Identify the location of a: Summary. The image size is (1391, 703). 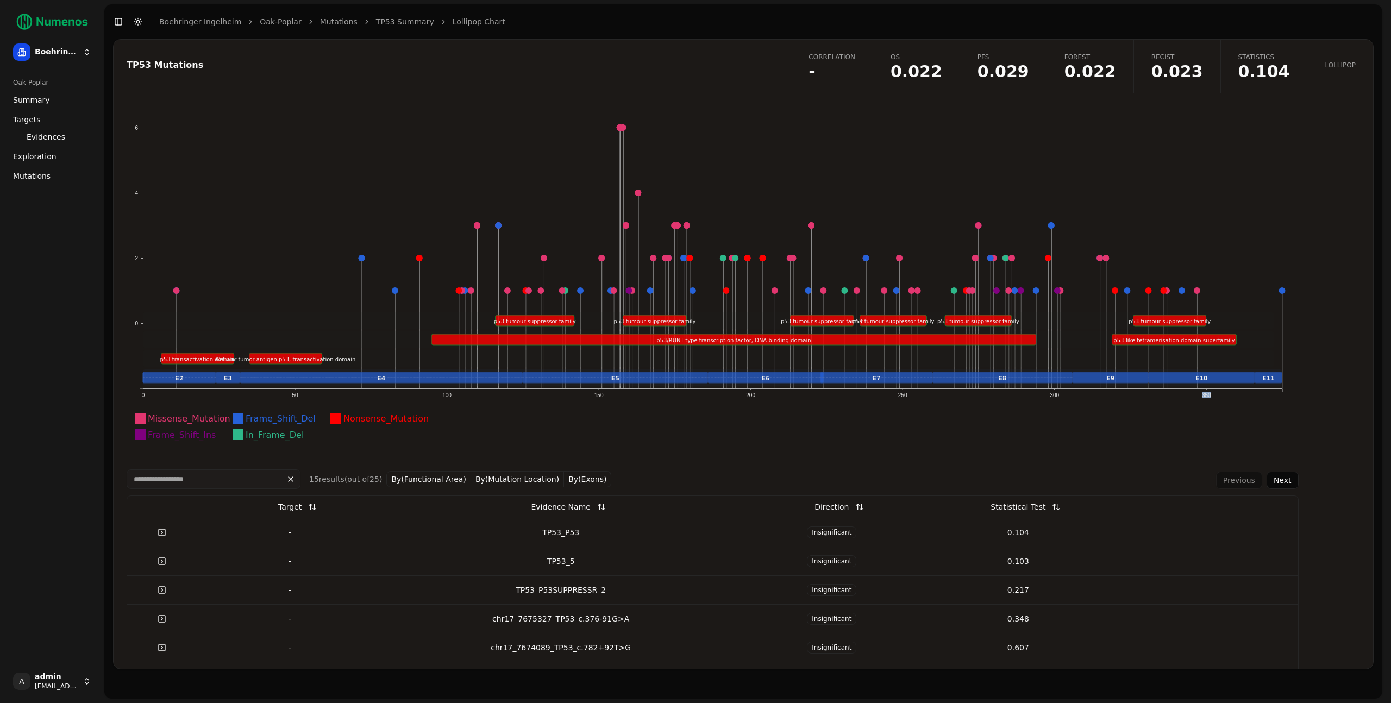
(52, 100).